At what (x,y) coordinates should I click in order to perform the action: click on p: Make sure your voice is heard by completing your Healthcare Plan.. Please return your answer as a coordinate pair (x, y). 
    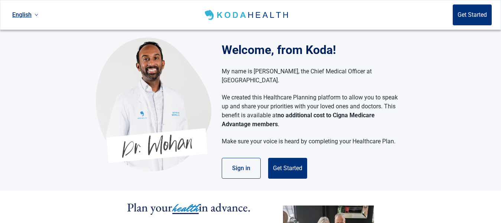
    Looking at the image, I should click on (310, 141).